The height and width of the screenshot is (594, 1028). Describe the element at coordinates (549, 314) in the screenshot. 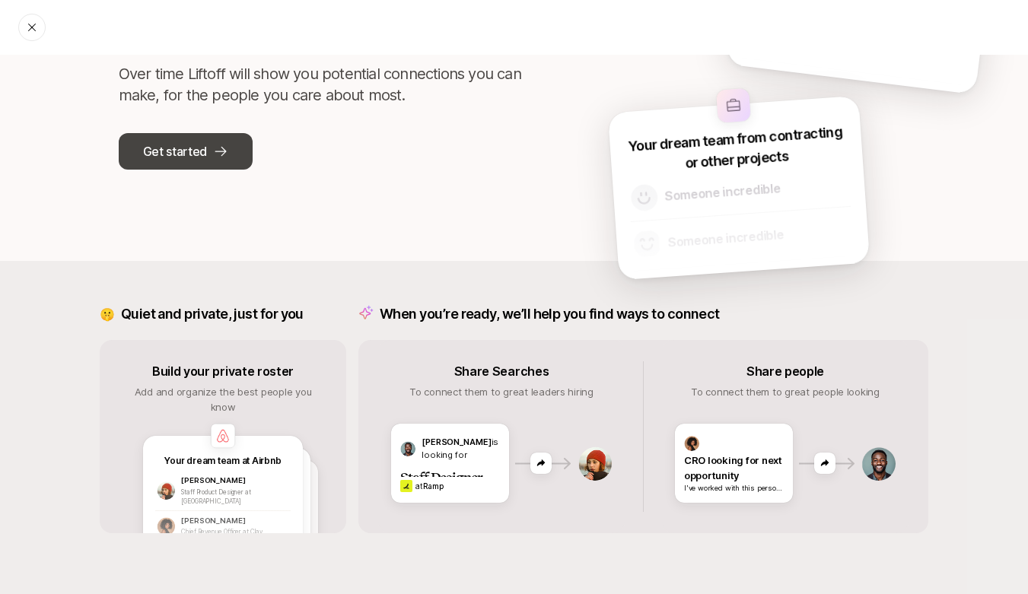

I see `p: When you’re ready, we’ll help you find ways to connect` at that location.